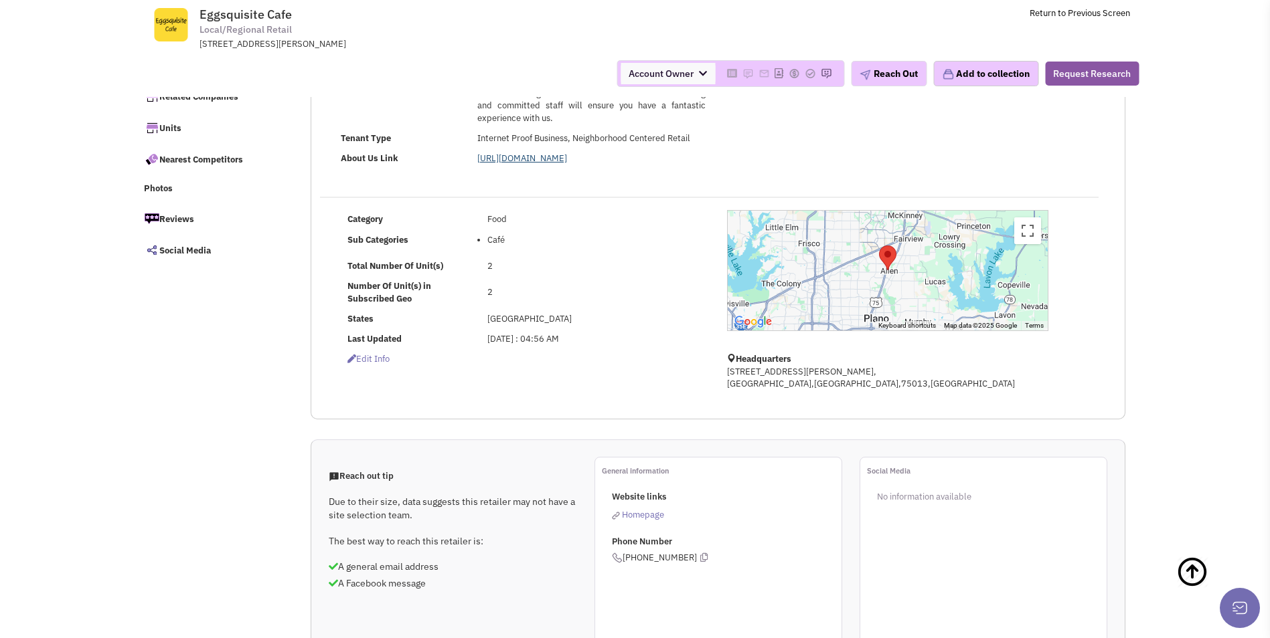 The width and height of the screenshot is (1270, 638). I want to click on img: Google, so click(753, 322).